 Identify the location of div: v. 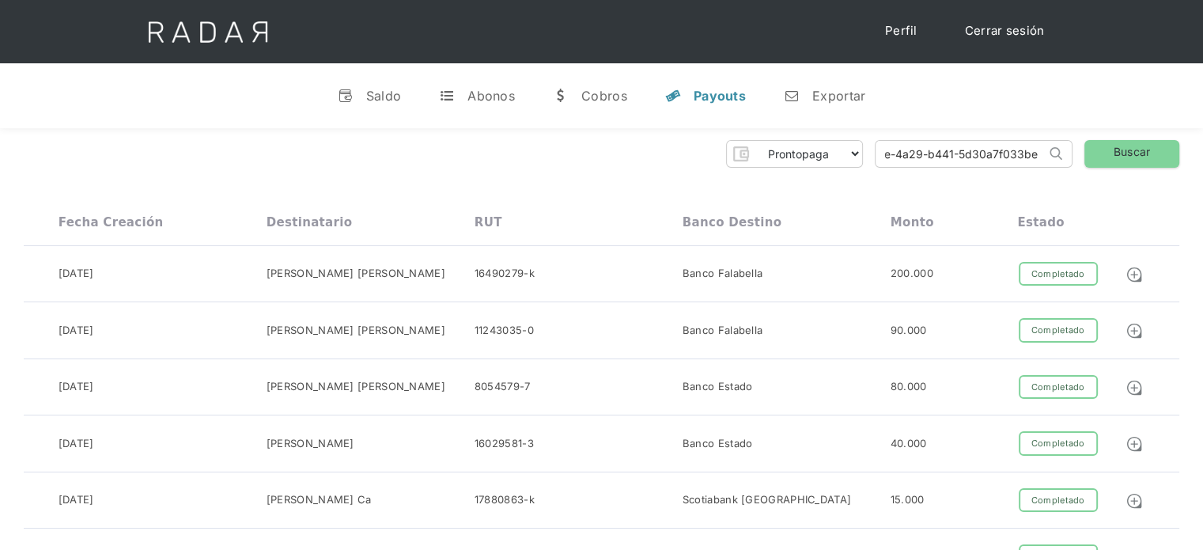
(346, 96).